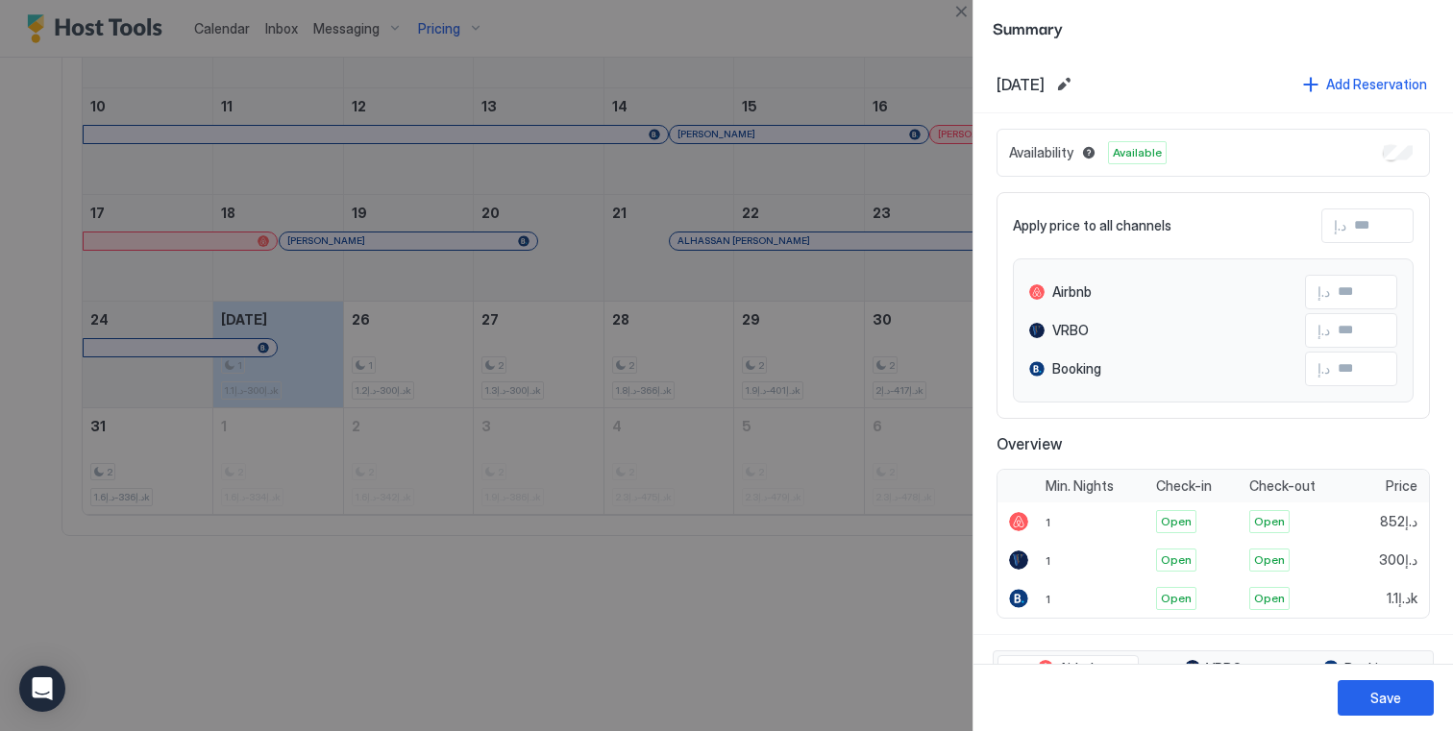  I want to click on span: Summary, so click(1213, 27).